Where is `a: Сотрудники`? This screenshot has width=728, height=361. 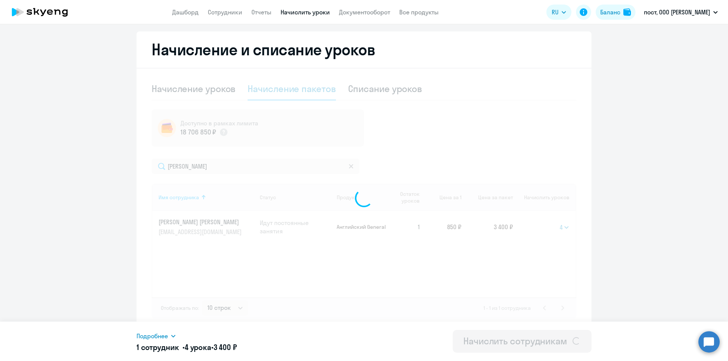
a: Сотрудники is located at coordinates (225, 12).